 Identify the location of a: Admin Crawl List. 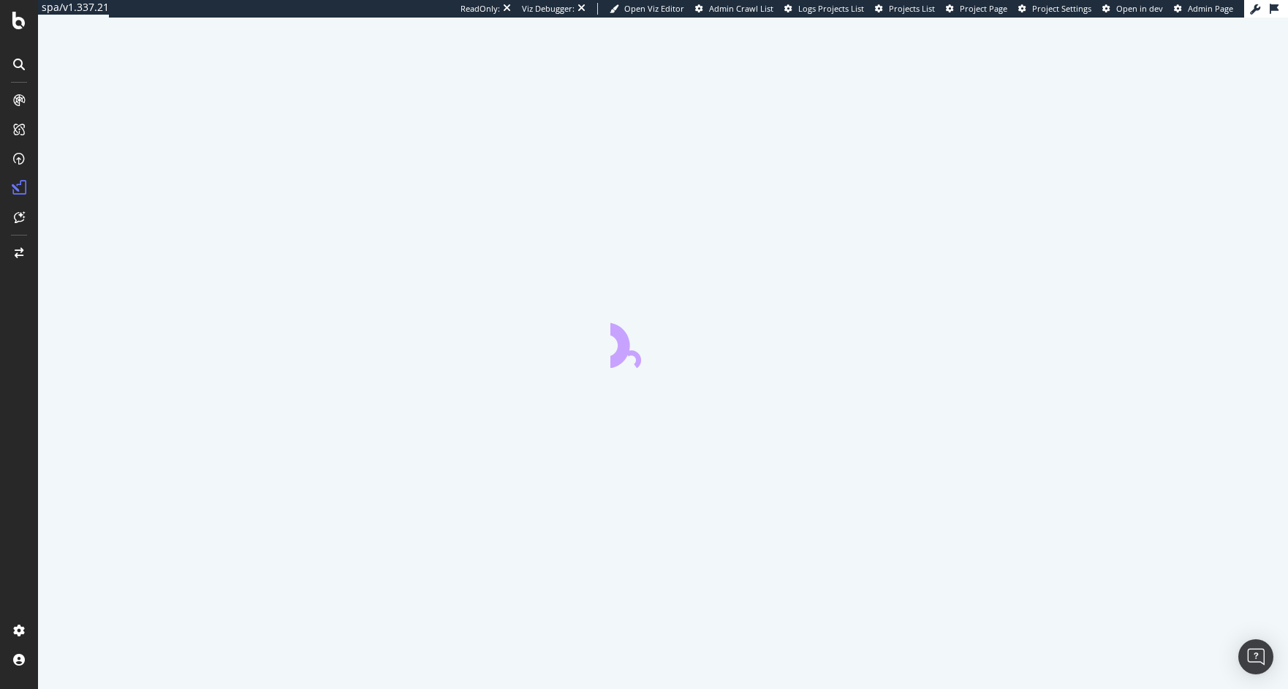
(734, 9).